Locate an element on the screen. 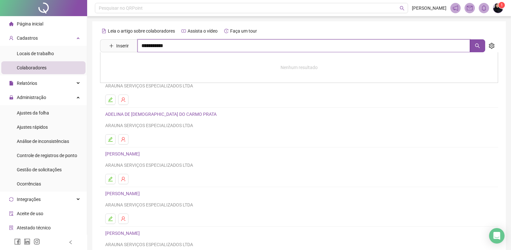  span: Relatórios is located at coordinates (27, 83).